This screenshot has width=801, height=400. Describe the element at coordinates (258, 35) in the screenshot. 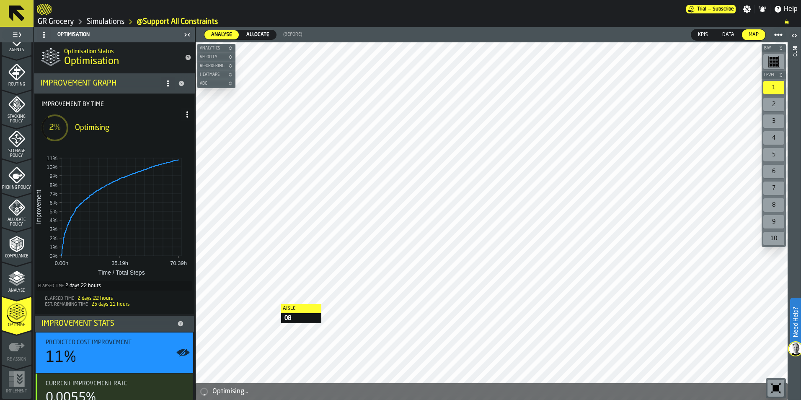

I see `label: button-switch-multi-Allocate` at that location.